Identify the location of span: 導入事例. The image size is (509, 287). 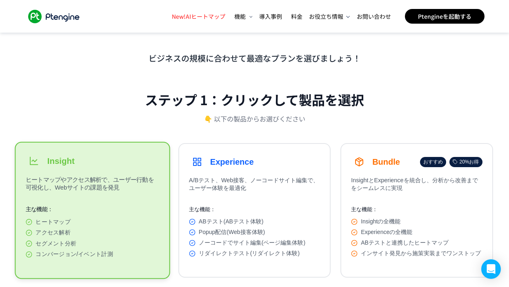
(271, 16).